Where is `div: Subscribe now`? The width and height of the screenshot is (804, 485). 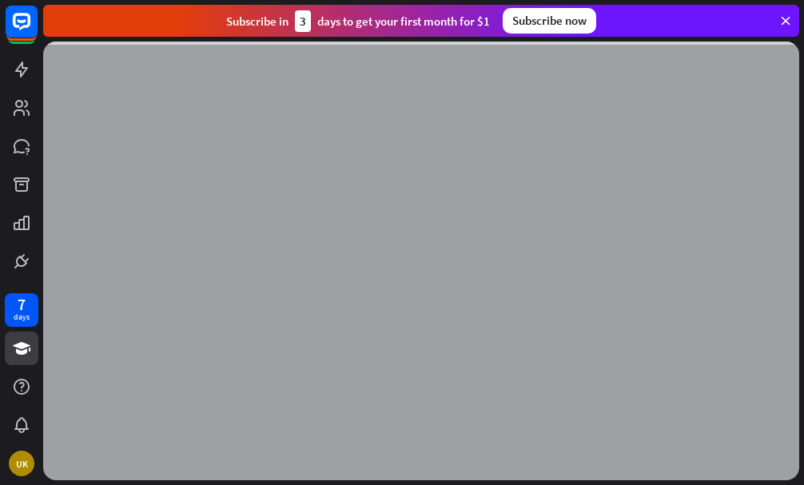
div: Subscribe now is located at coordinates (549, 21).